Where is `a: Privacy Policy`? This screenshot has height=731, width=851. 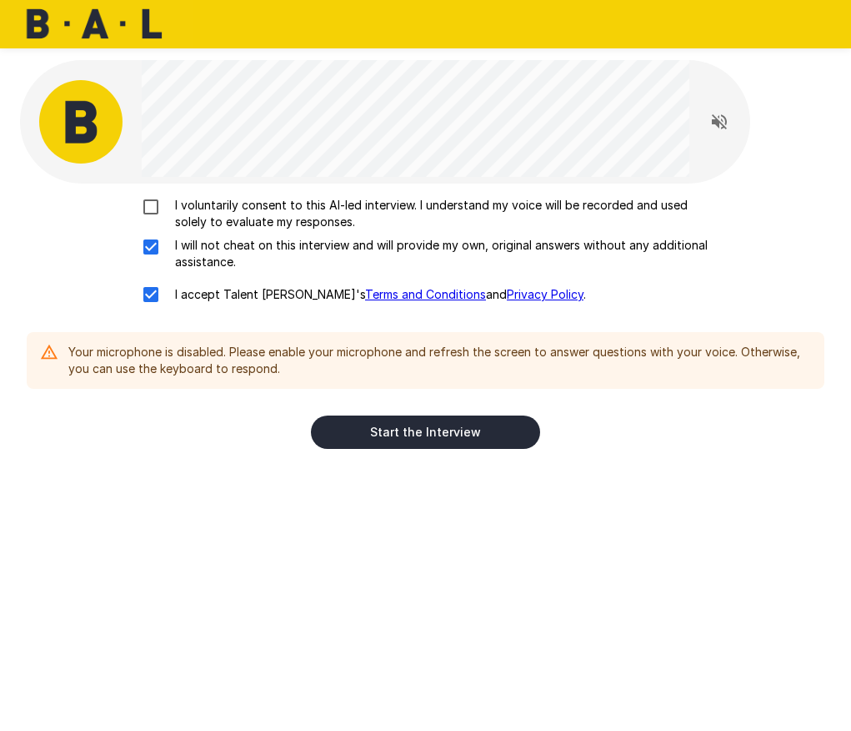 a: Privacy Policy is located at coordinates (545, 294).